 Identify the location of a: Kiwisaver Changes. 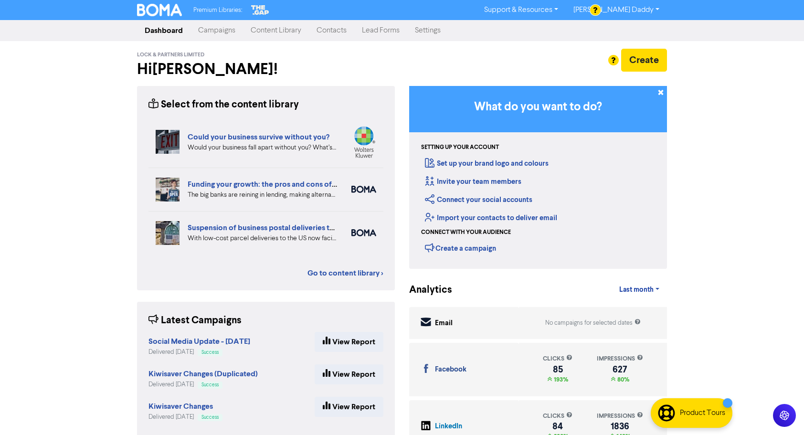
(181, 407).